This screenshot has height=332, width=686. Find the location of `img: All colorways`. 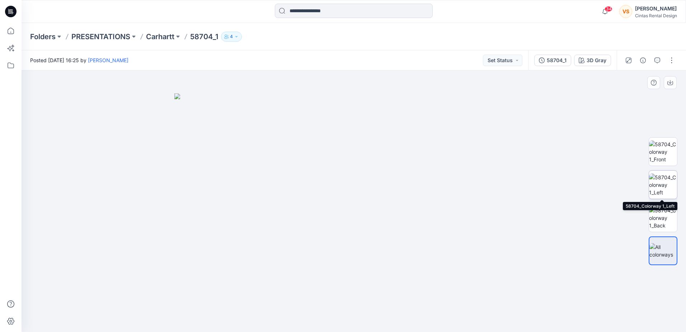

img: All colorways is located at coordinates (663, 251).